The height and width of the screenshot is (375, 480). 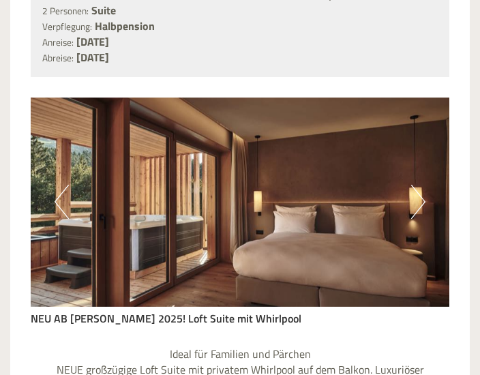 I want to click on b: Suite, so click(x=104, y=10).